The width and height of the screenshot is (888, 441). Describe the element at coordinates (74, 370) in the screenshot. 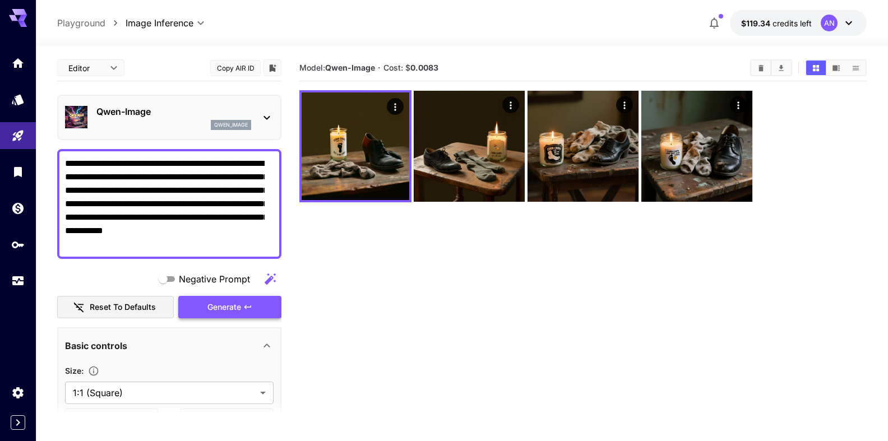

I see `span: Size :` at that location.